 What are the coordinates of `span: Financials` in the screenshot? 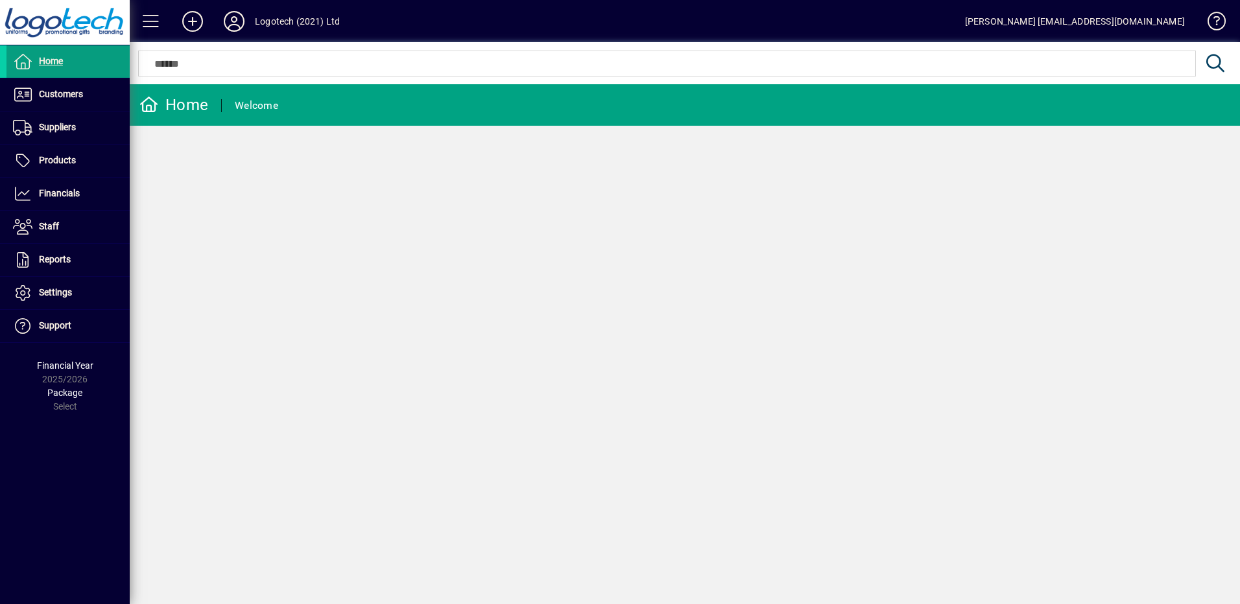 It's located at (59, 193).